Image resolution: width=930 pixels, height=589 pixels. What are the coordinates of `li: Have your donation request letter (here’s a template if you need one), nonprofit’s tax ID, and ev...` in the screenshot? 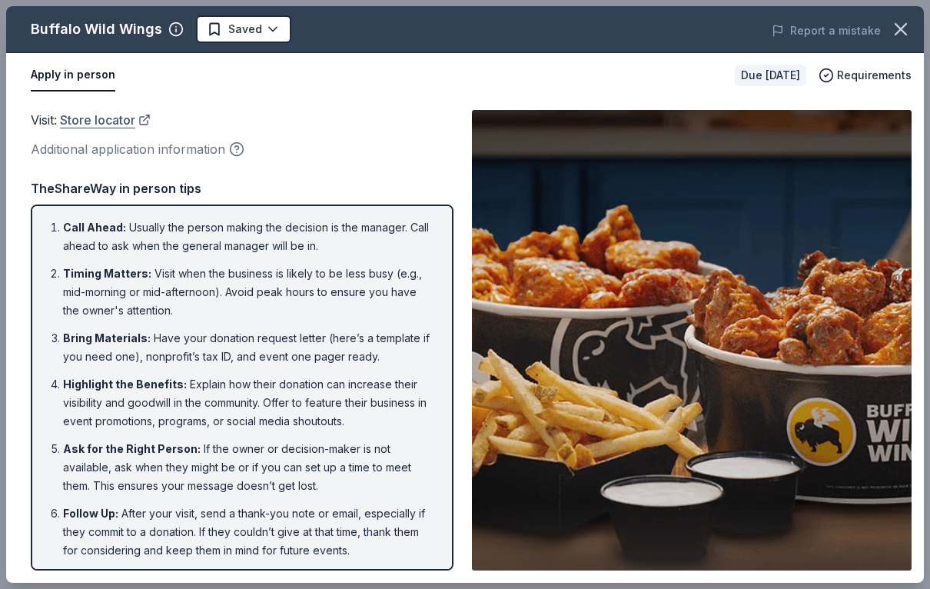 It's located at (247, 347).